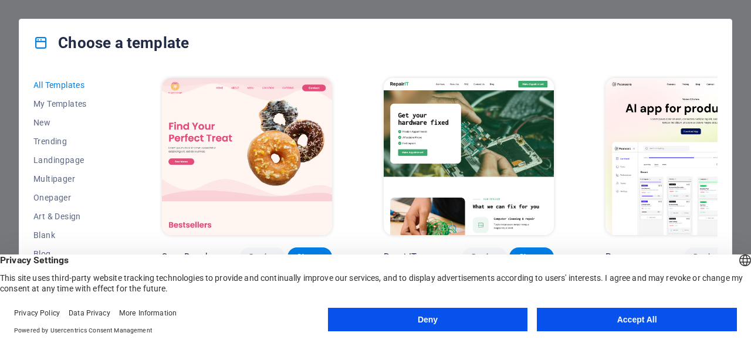 The width and height of the screenshot is (751, 343). What do you see at coordinates (72, 160) in the screenshot?
I see `span: Landingpage` at bounding box center [72, 160].